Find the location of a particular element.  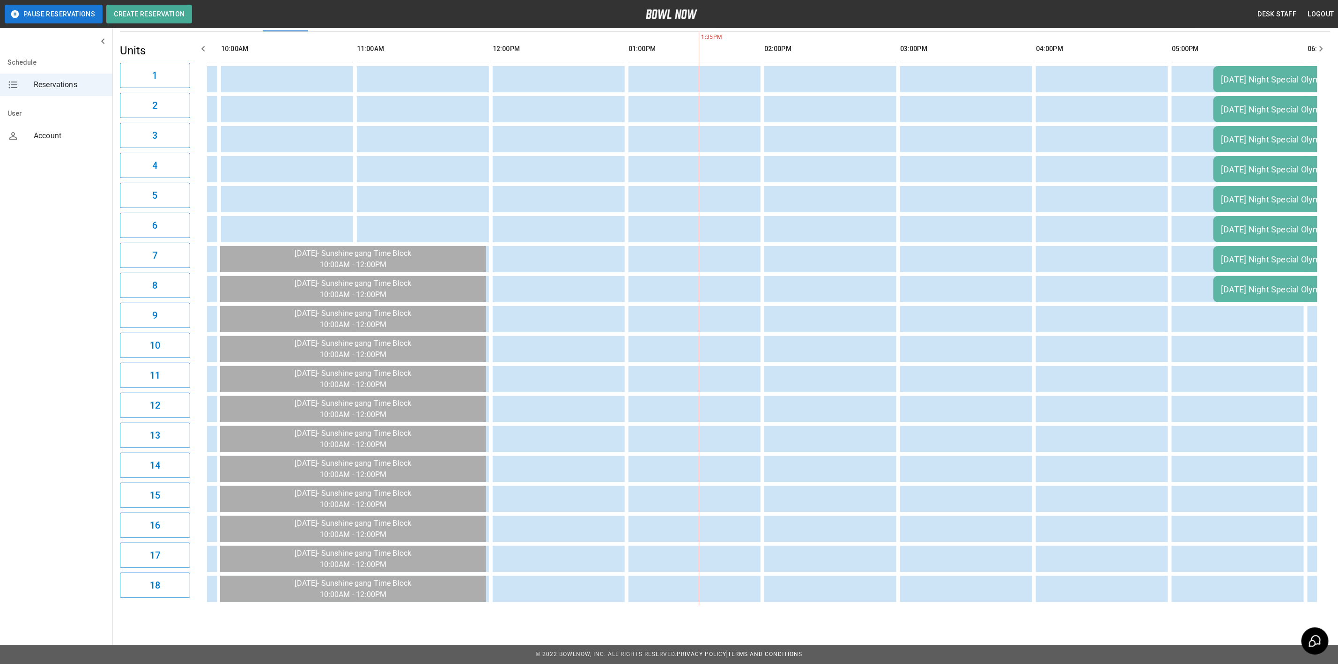

button: 18 is located at coordinates (155, 585).